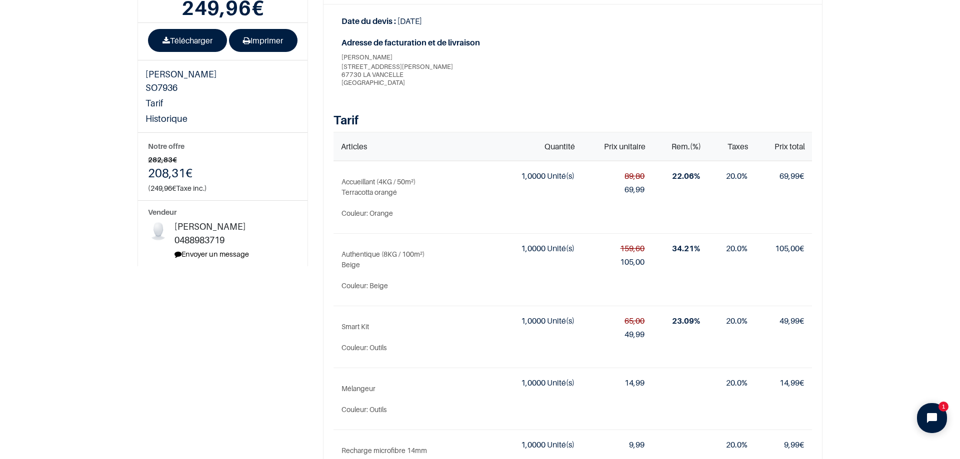 The width and height of the screenshot is (960, 459). What do you see at coordinates (686, 146) in the screenshot?
I see `span: Rem.(%)` at bounding box center [686, 146].